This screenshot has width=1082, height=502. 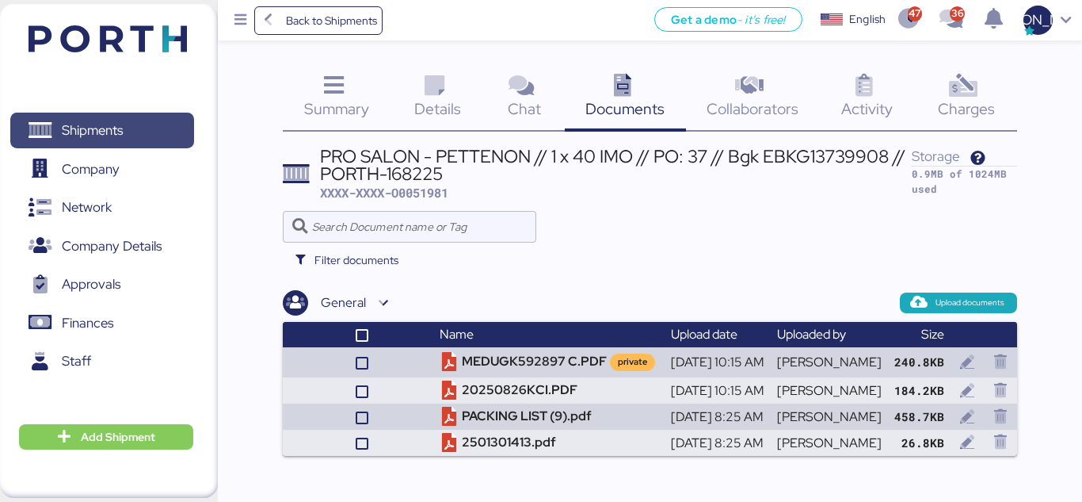 What do you see at coordinates (384, 193) in the screenshot?
I see `span: XXXX-XXXX-O0051981` at bounding box center [384, 193].